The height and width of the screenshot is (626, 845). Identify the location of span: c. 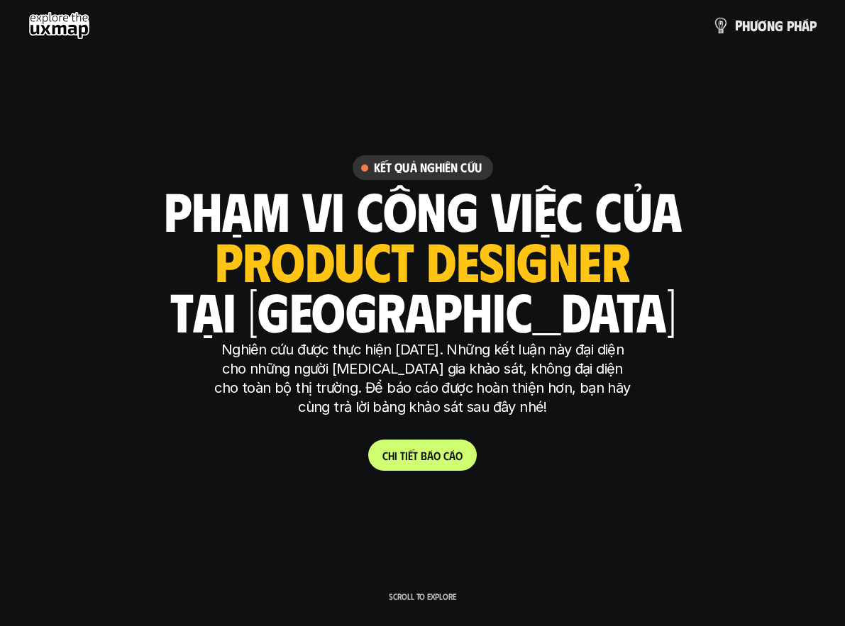
(446, 455).